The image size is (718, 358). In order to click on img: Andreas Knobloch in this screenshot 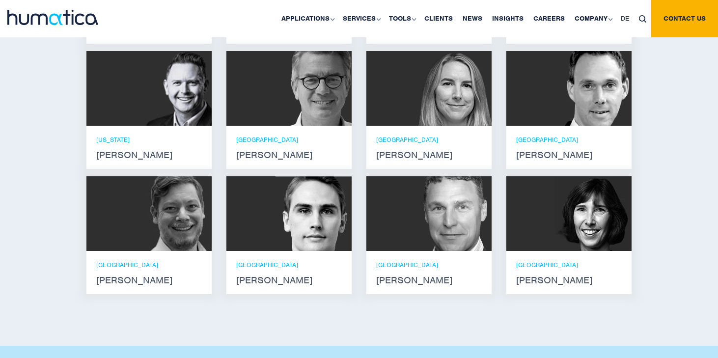, I will do `click(593, 88)`.